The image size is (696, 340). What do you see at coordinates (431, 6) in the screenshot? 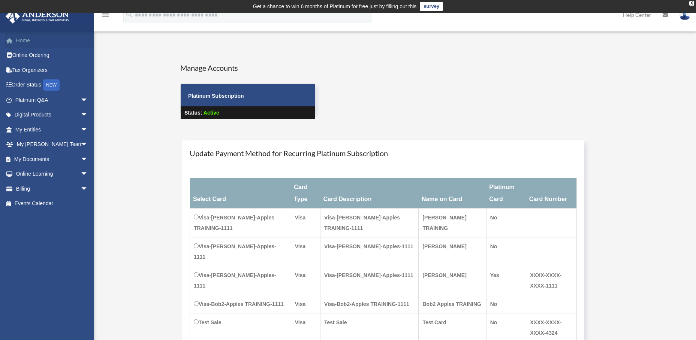
I see `a: survey` at bounding box center [431, 6].